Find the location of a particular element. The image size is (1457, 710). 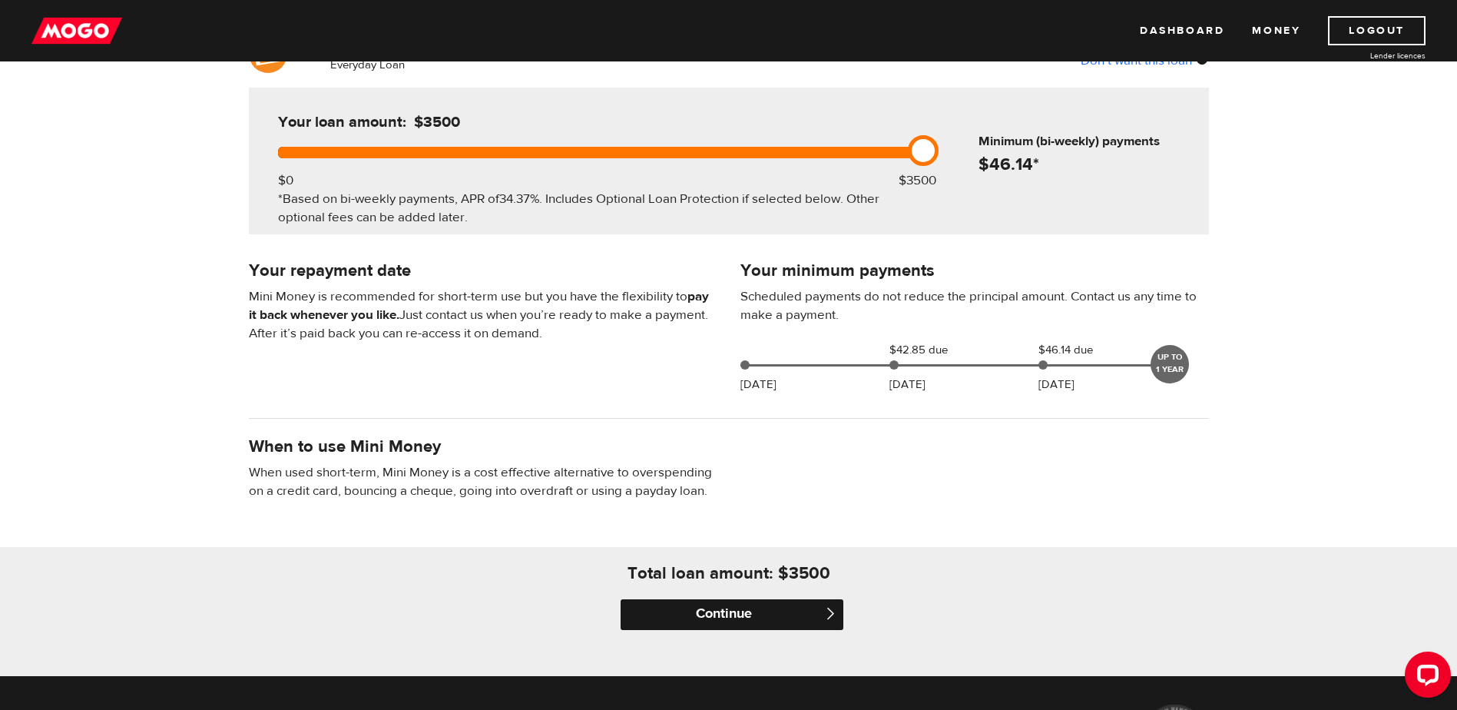

a: Logout is located at coordinates (1376, 31).